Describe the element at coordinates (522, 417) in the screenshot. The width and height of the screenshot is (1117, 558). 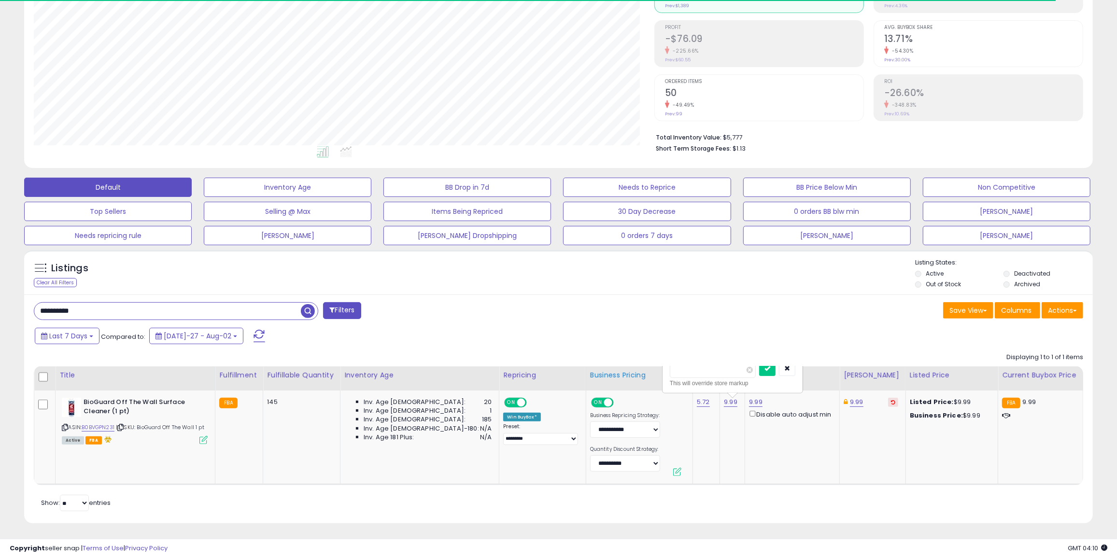
I see `div: Win BuyBox *` at that location.